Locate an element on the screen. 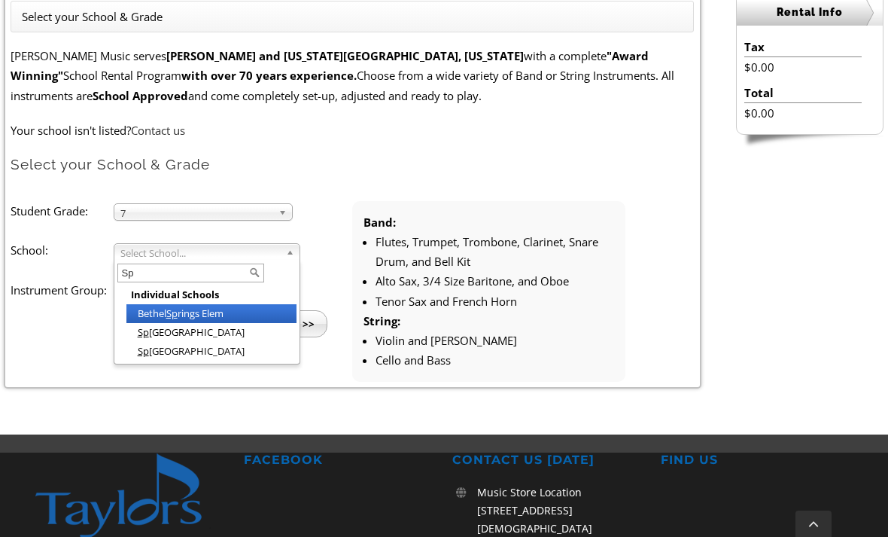 The image size is (888, 537). label: School: is located at coordinates (62, 250).